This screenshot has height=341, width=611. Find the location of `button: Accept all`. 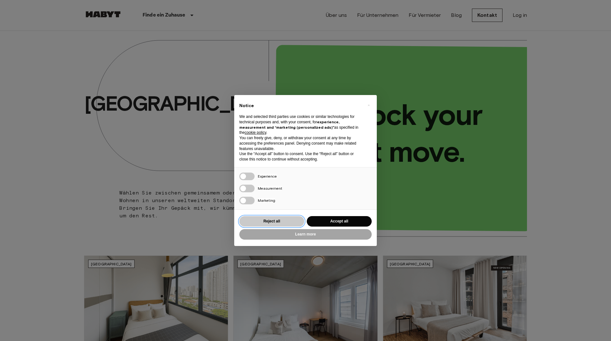

button: Accept all is located at coordinates (339, 221).